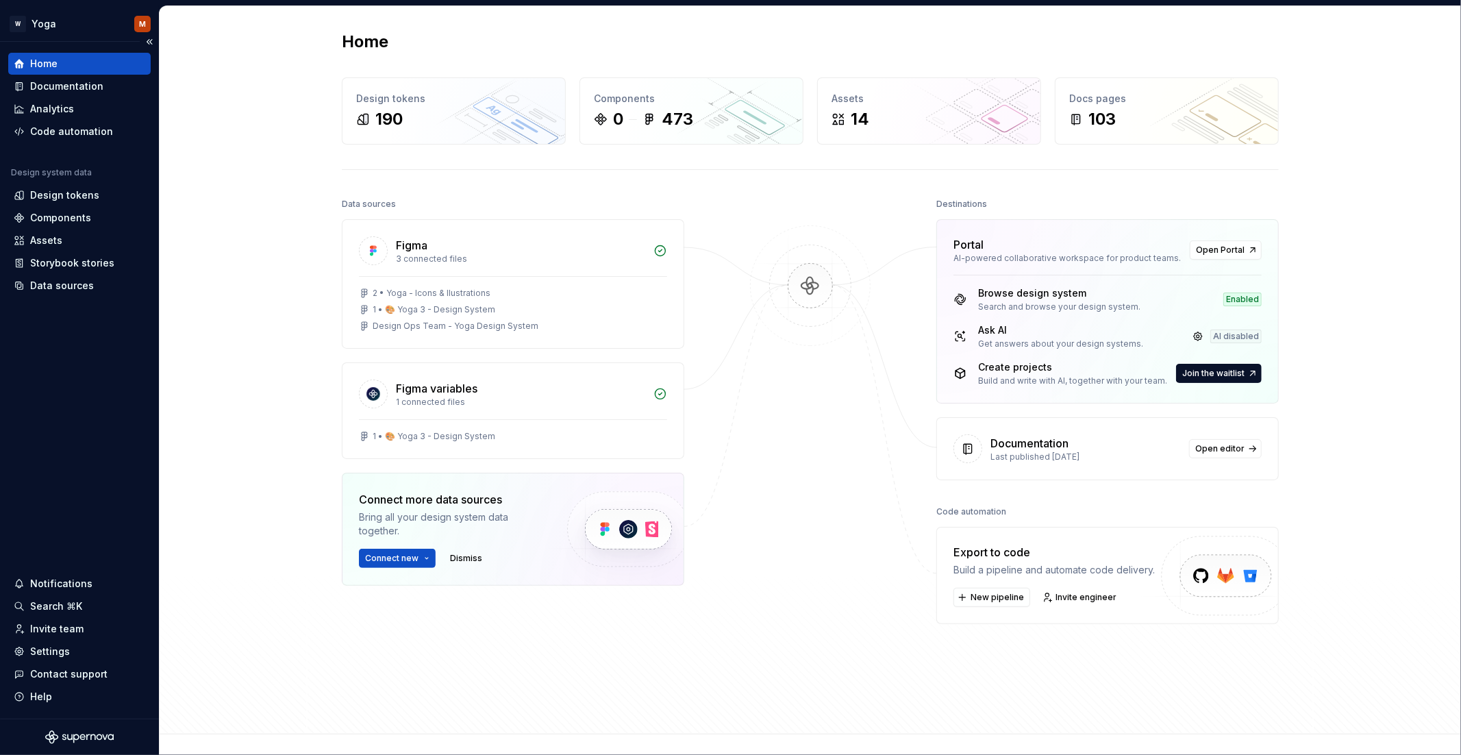  Describe the element at coordinates (1167, 99) in the screenshot. I see `div: Docs pages` at that location.